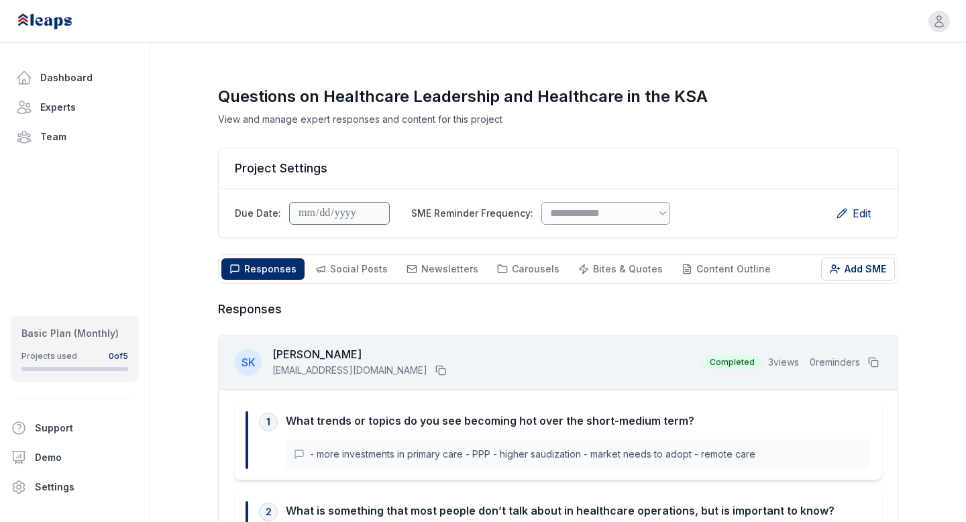  Describe the element at coordinates (558, 168) in the screenshot. I see `h2: Project Settings` at that location.